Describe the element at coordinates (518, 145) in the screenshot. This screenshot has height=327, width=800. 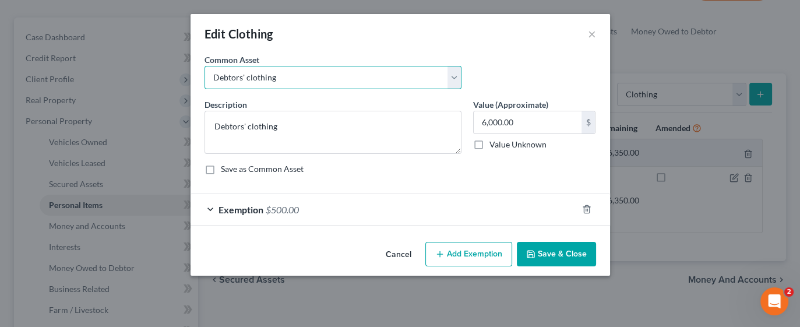
I see `label: Value Unknown` at that location.